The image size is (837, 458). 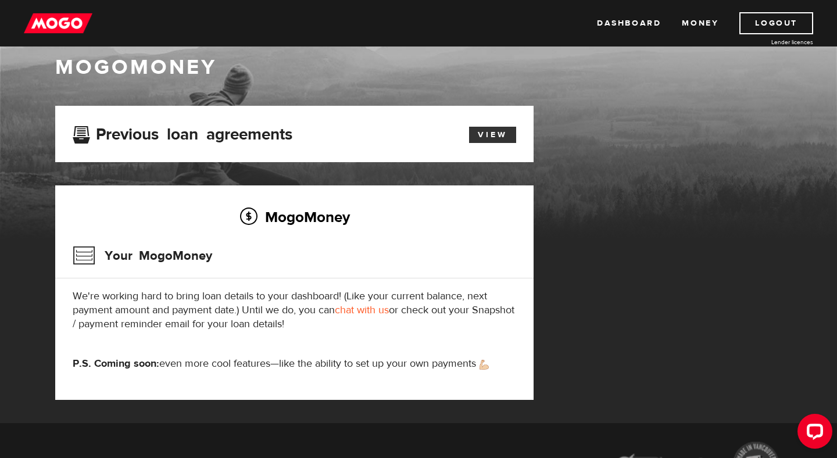 What do you see at coordinates (769, 42) in the screenshot?
I see `a: Lender licences` at bounding box center [769, 42].